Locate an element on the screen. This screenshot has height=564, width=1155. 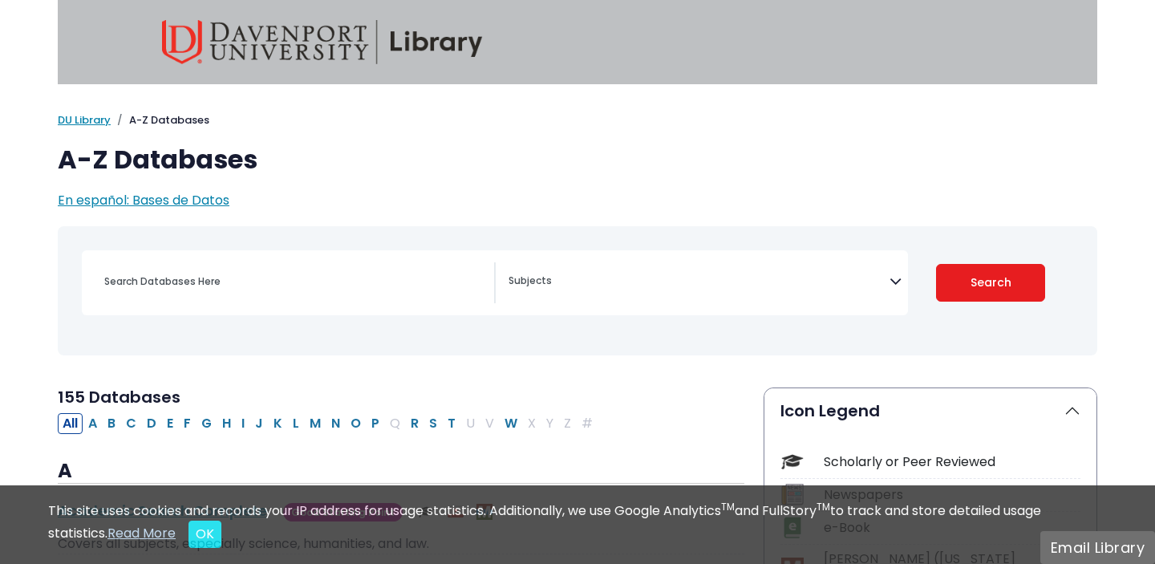
span: En español: Bases de Datos is located at coordinates (144, 200).